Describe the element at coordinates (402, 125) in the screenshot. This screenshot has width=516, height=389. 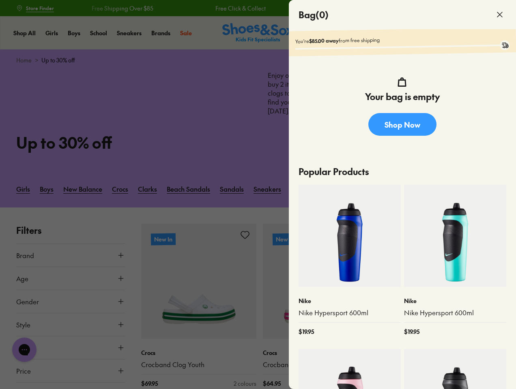
I see `a: Shop Now` at that location.